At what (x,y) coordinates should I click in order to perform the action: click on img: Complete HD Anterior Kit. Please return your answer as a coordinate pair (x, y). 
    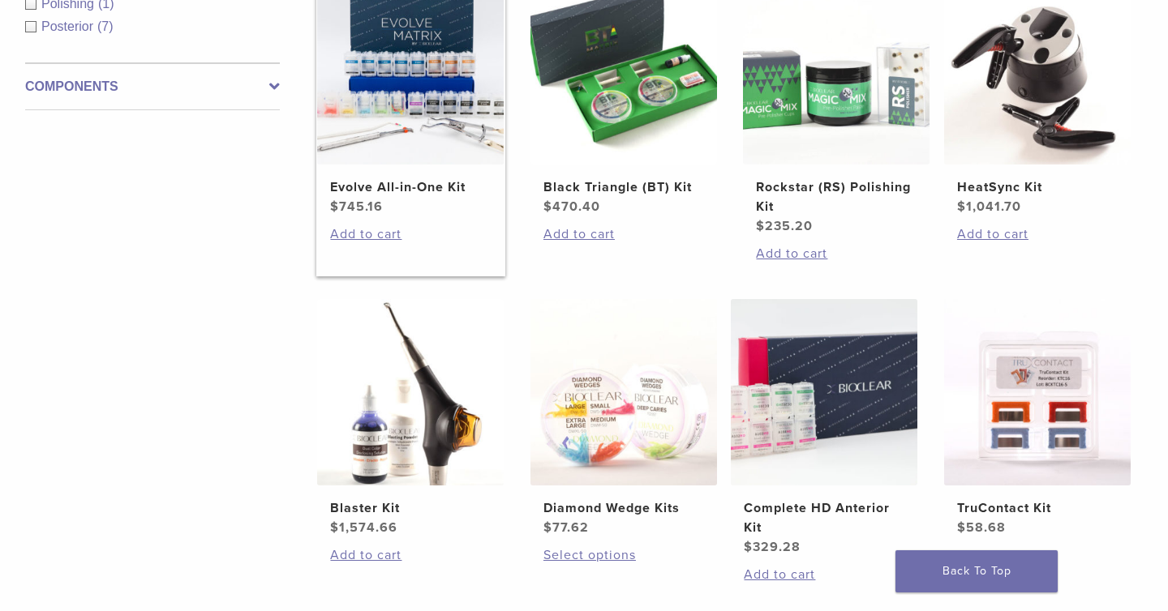
    Looking at the image, I should click on (824, 392).